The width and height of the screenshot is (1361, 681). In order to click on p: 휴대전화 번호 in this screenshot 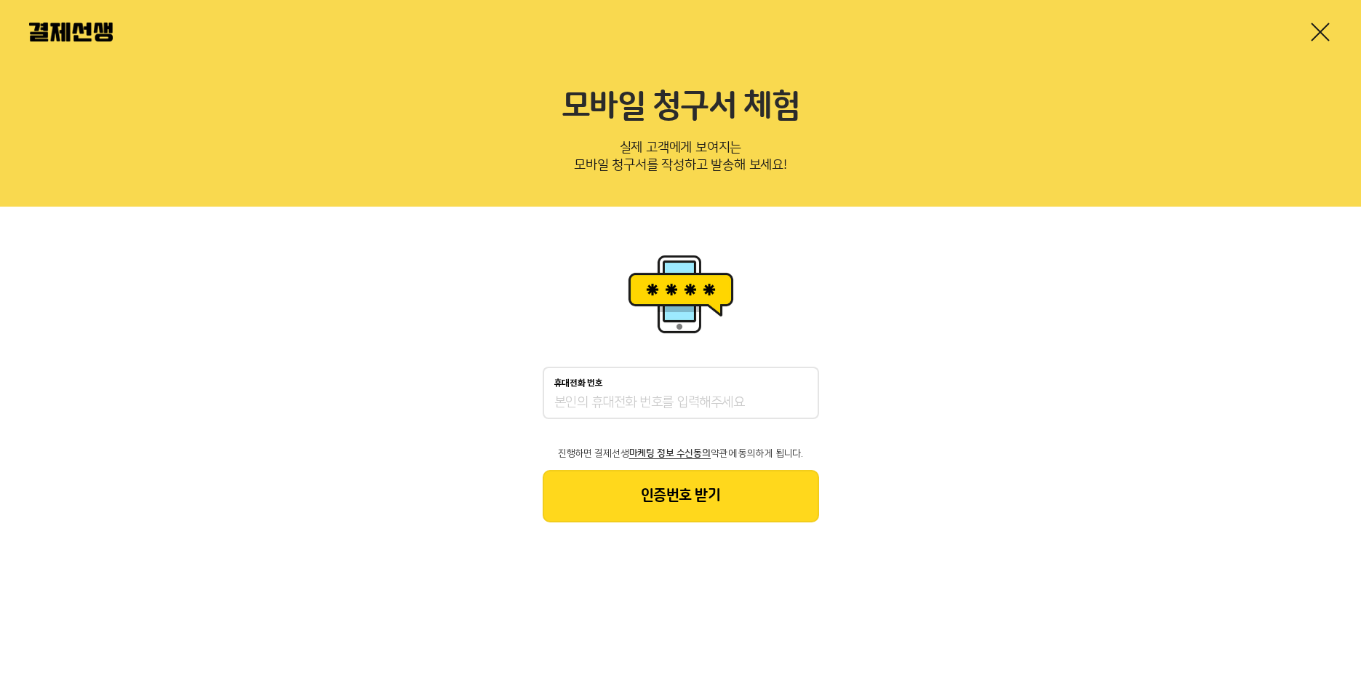, I will do `click(578, 383)`.